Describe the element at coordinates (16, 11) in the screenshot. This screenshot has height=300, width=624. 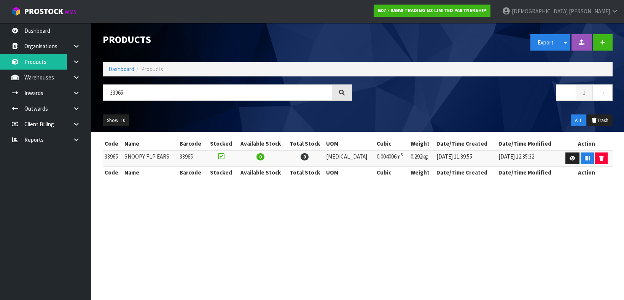
I see `img: cube-alt.png` at that location.